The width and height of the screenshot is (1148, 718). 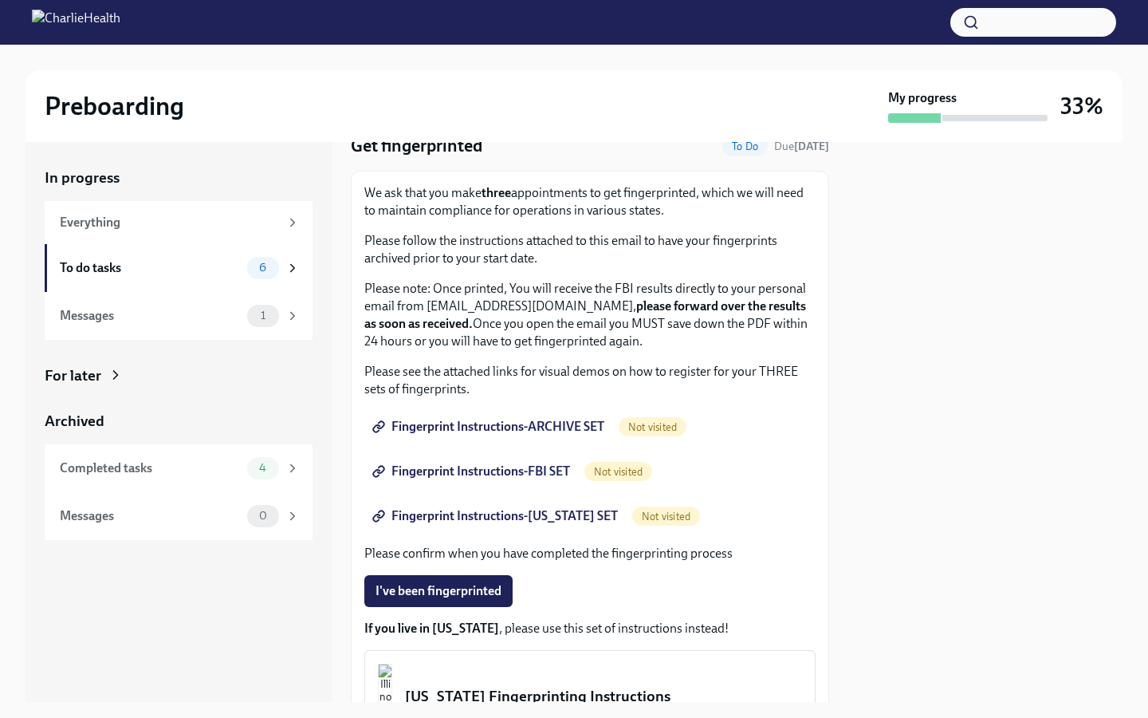 What do you see at coordinates (263, 315) in the screenshot?
I see `span: 1` at bounding box center [263, 315].